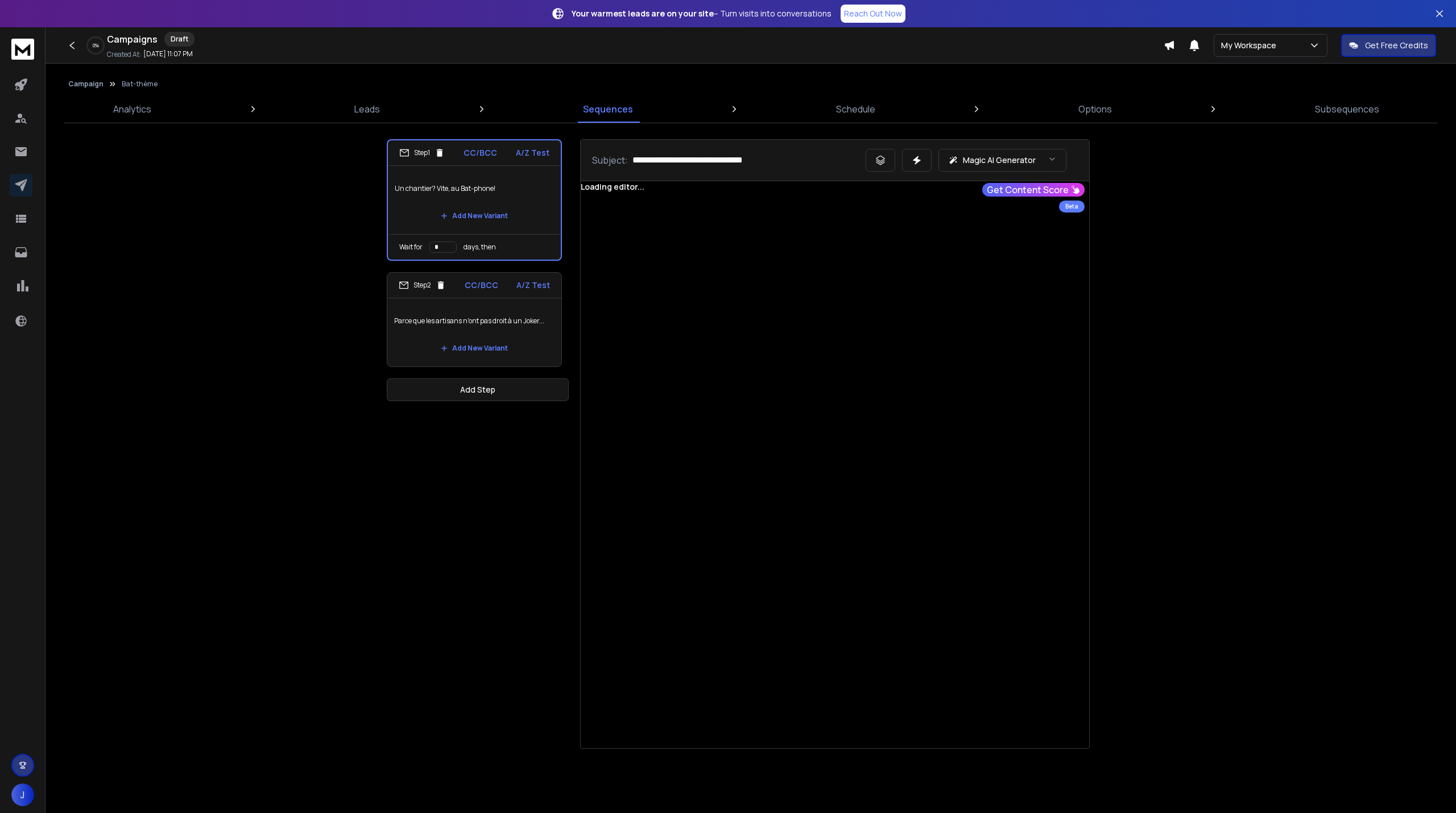 The image size is (1456, 813). I want to click on a: Schedule, so click(855, 109).